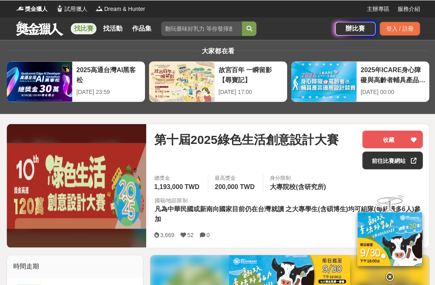  Describe the element at coordinates (36, 8) in the screenshot. I see `span: 獎金獵人` at that location.